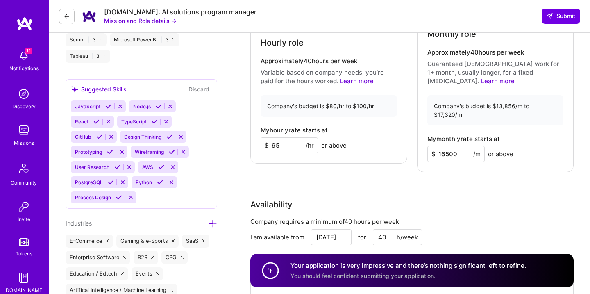 This screenshot has height=294, width=590. Describe the element at coordinates (89, 152) in the screenshot. I see `span: Prototyping` at that location.